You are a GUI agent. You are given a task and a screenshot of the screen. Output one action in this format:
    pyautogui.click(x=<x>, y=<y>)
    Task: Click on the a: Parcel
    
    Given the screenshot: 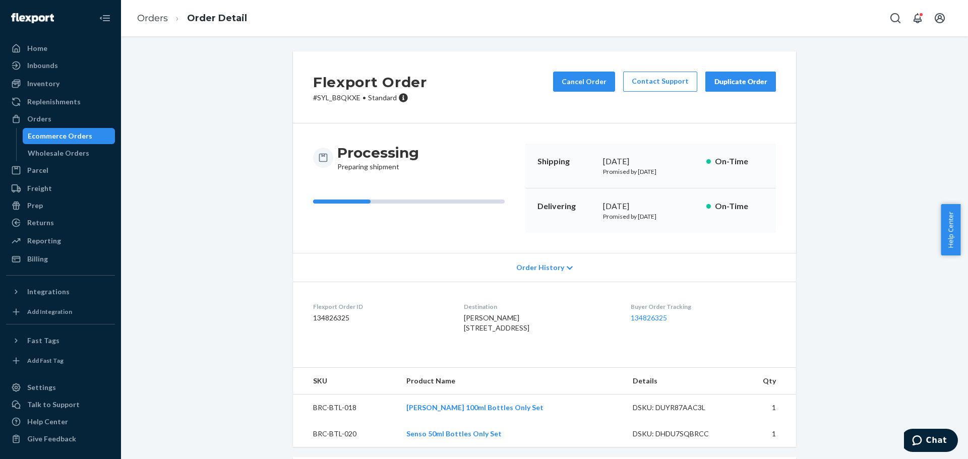 What is the action you would take?
    pyautogui.click(x=60, y=170)
    